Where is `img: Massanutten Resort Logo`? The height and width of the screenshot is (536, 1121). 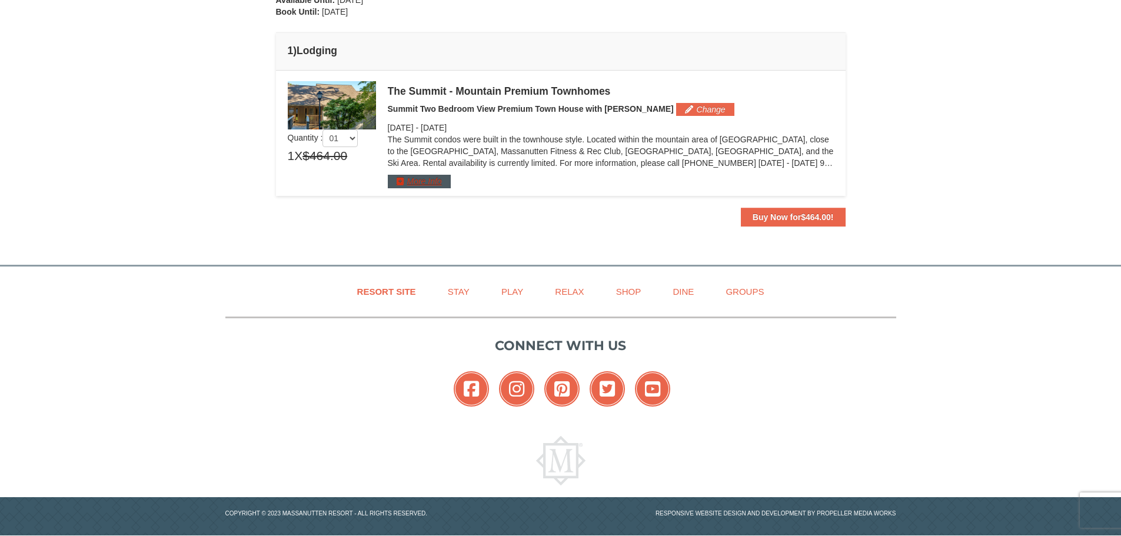 img: Massanutten Resort Logo is located at coordinates (561, 461).